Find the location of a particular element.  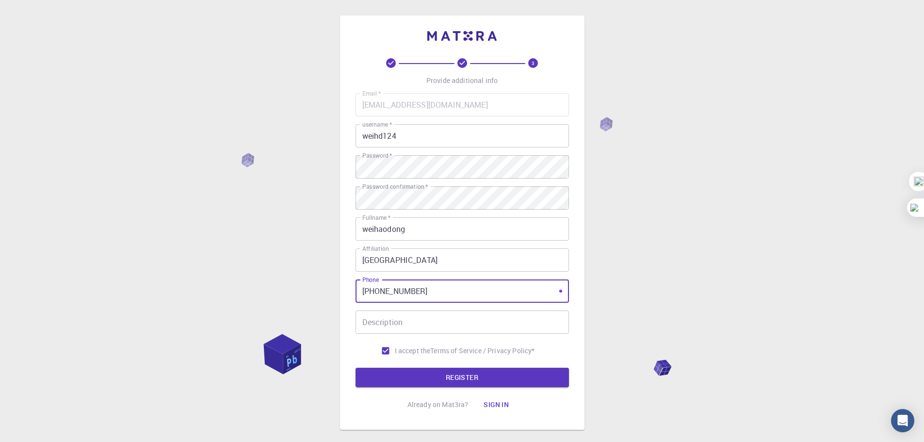

button: Sign in is located at coordinates (496, 405).